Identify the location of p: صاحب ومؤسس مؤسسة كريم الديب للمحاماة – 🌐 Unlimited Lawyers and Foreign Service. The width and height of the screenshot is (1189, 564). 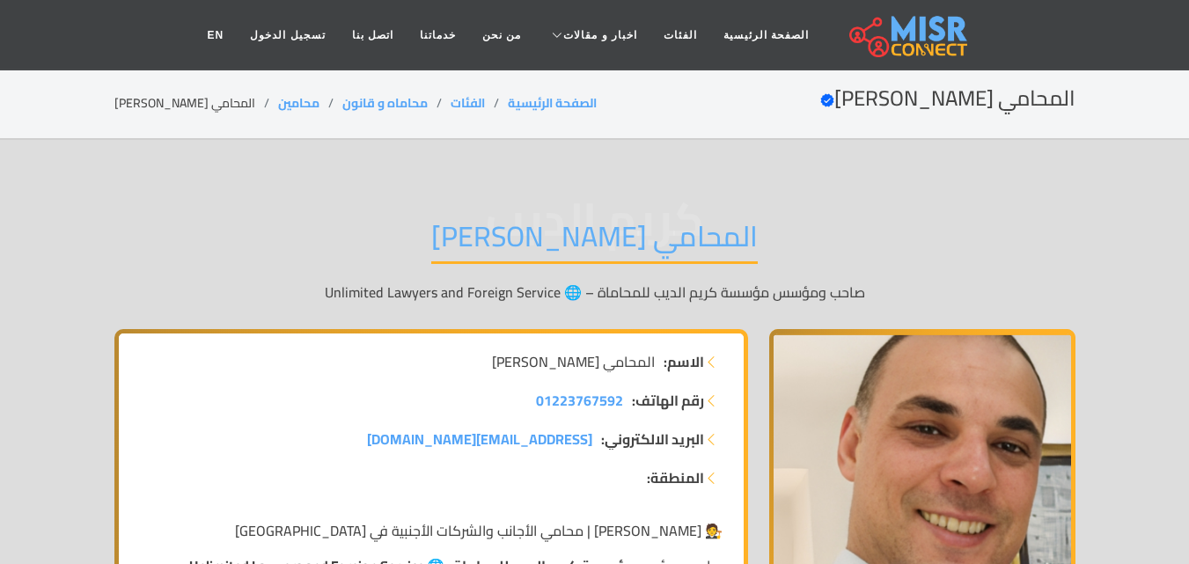
(595, 292).